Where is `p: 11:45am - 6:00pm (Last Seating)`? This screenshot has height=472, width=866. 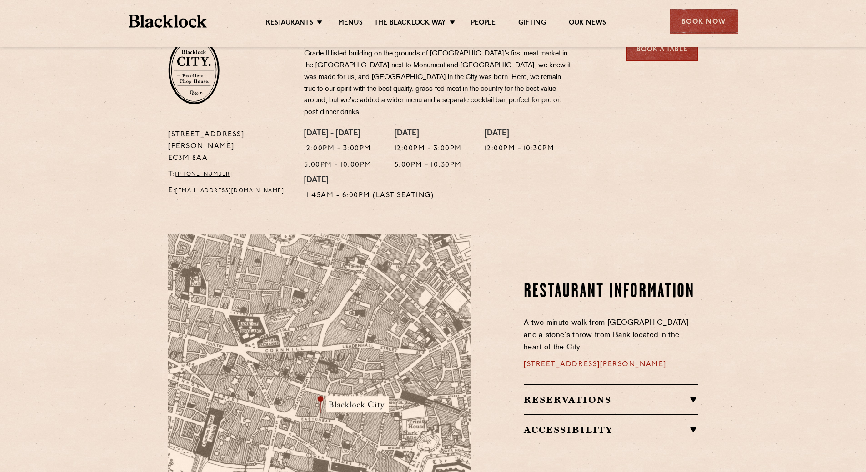
p: 11:45am - 6:00pm (Last Seating) is located at coordinates (369, 196).